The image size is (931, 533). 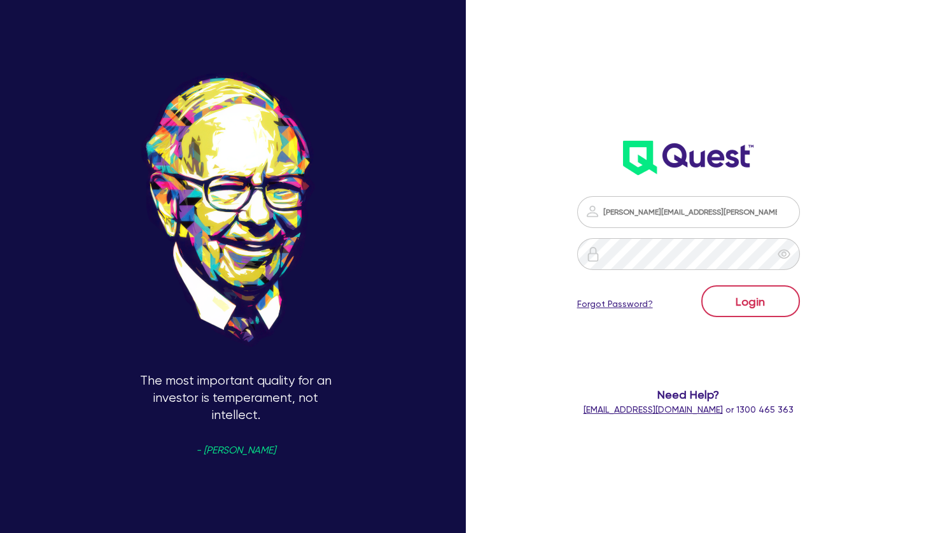 What do you see at coordinates (750, 301) in the screenshot?
I see `button: Login` at bounding box center [750, 301].